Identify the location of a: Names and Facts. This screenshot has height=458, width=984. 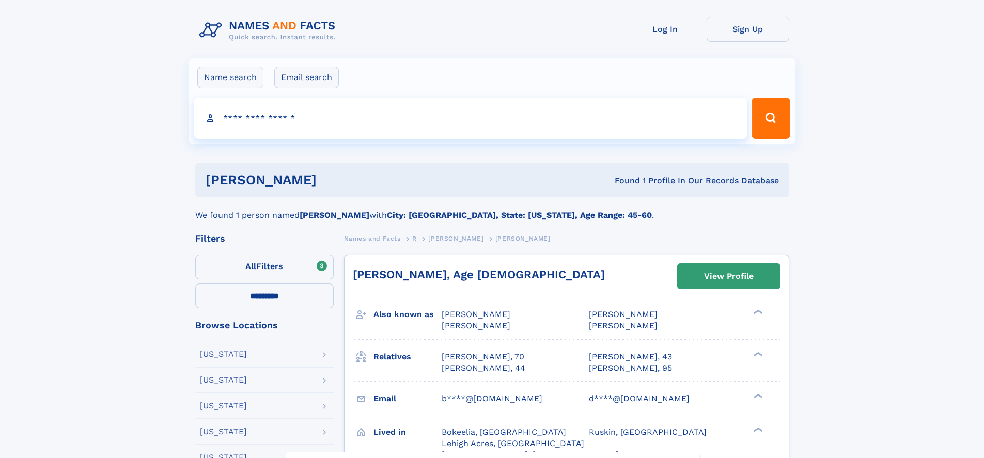
(373, 238).